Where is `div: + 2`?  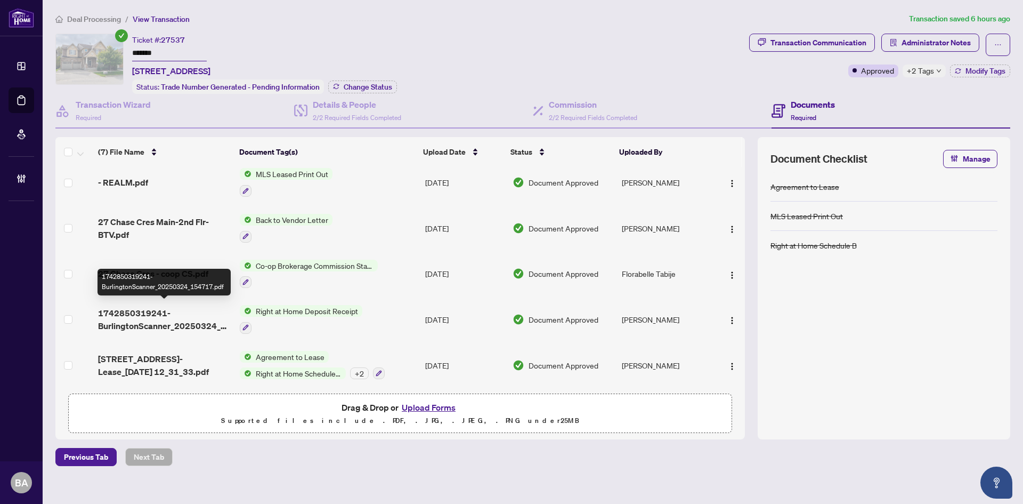
div: + 2 is located at coordinates (359, 373).